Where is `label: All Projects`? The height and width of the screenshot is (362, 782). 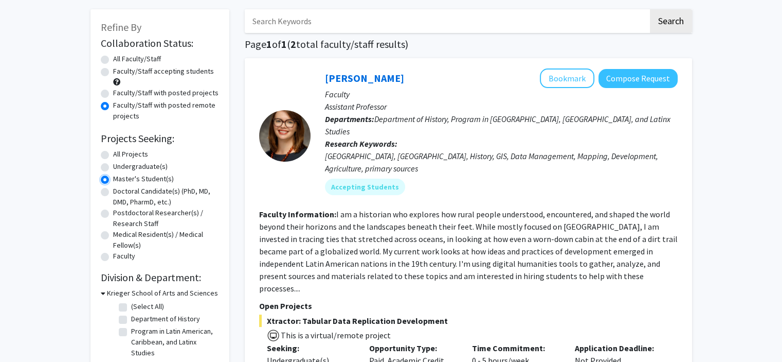 label: All Projects is located at coordinates (131, 154).